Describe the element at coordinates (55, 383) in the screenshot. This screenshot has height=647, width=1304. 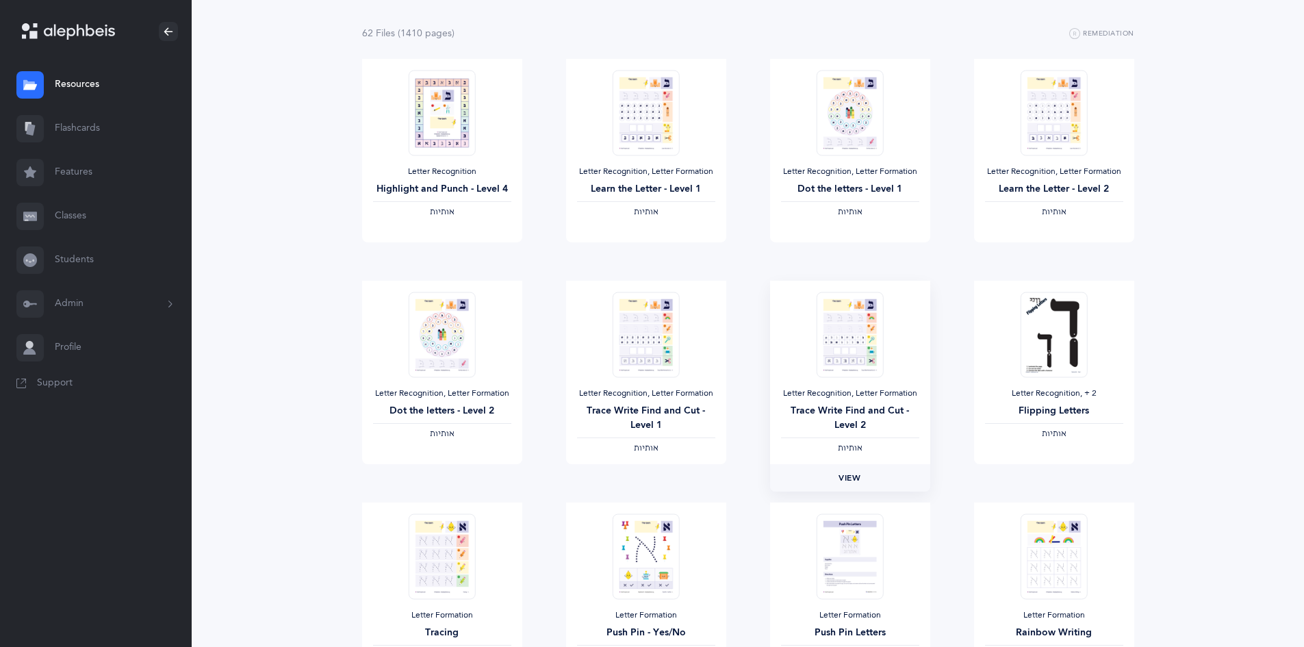
I see `span: Support` at that location.